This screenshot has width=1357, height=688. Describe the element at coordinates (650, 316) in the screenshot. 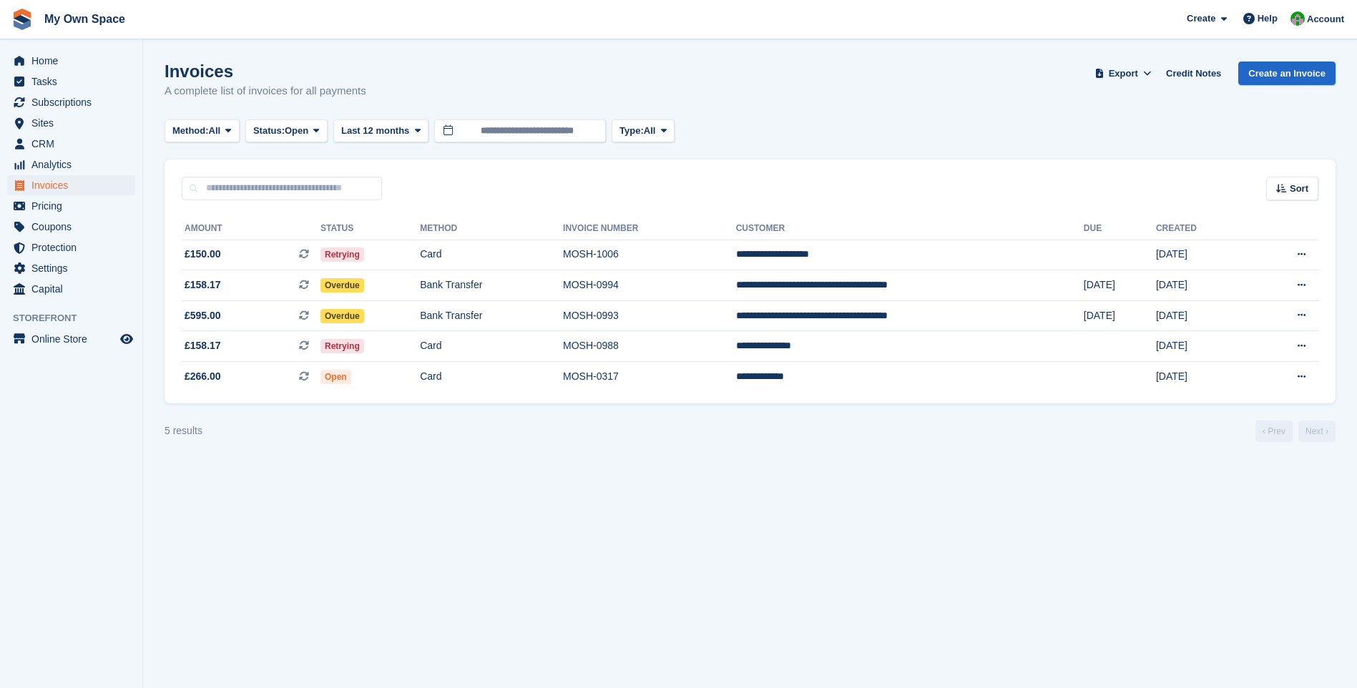

I see `td: MOSH-0993` at that location.